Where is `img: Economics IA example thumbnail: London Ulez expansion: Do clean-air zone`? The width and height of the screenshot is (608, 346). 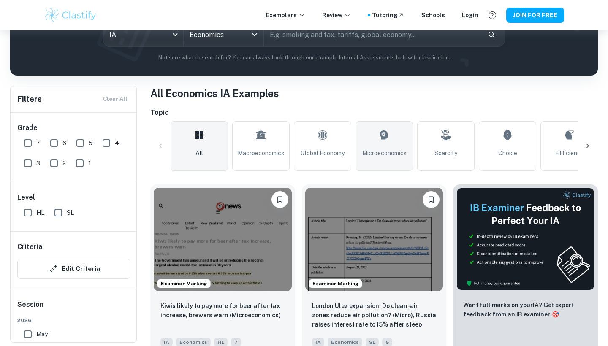
img: Economics IA example thumbnail: London Ulez expansion: Do clean-air zone is located at coordinates (374, 239).